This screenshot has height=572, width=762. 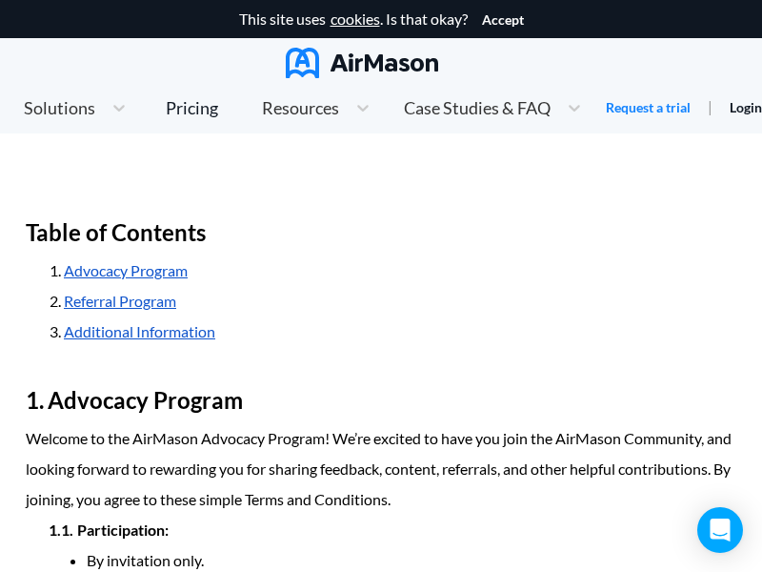 I want to click on a: Referral Program, so click(x=120, y=300).